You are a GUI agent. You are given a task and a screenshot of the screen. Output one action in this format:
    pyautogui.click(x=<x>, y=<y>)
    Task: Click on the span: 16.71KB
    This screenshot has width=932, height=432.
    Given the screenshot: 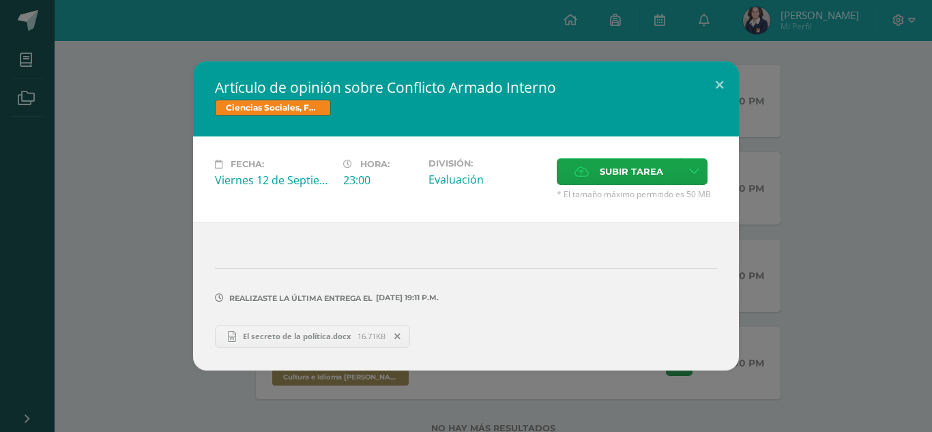 What is the action you would take?
    pyautogui.click(x=371, y=336)
    